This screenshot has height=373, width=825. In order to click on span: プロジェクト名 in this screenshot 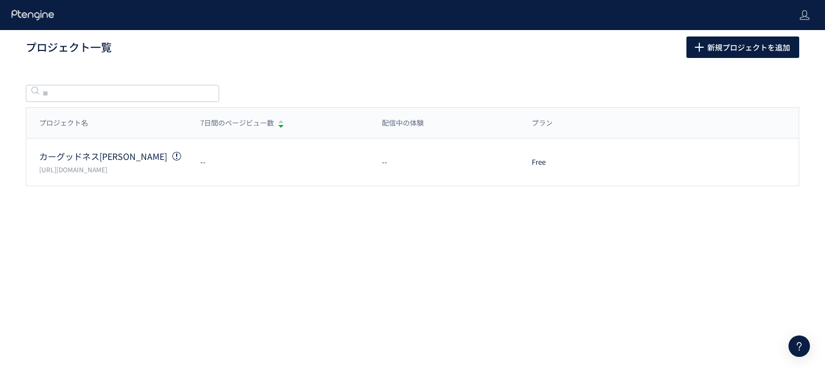, I will do `click(63, 123)`.